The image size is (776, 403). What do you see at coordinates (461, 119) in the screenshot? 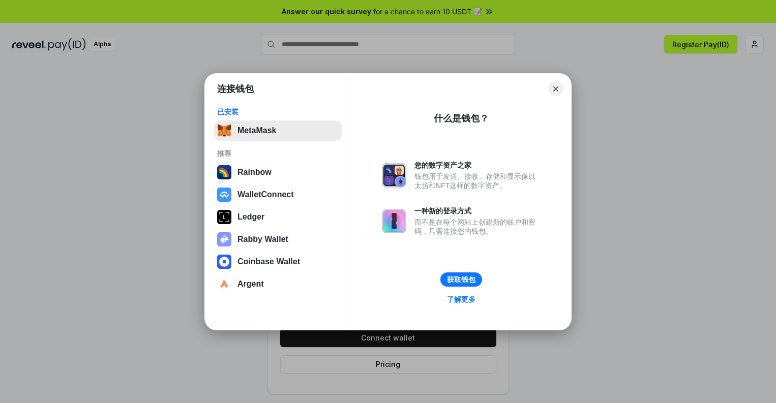
I see `div: 什么是钱包？` at bounding box center [461, 119].